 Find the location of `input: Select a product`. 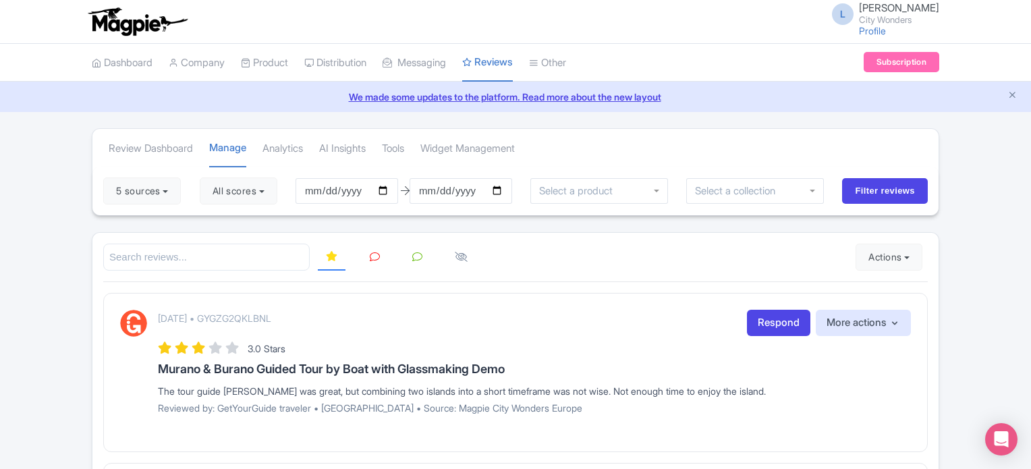

input: Select a product is located at coordinates (580, 191).